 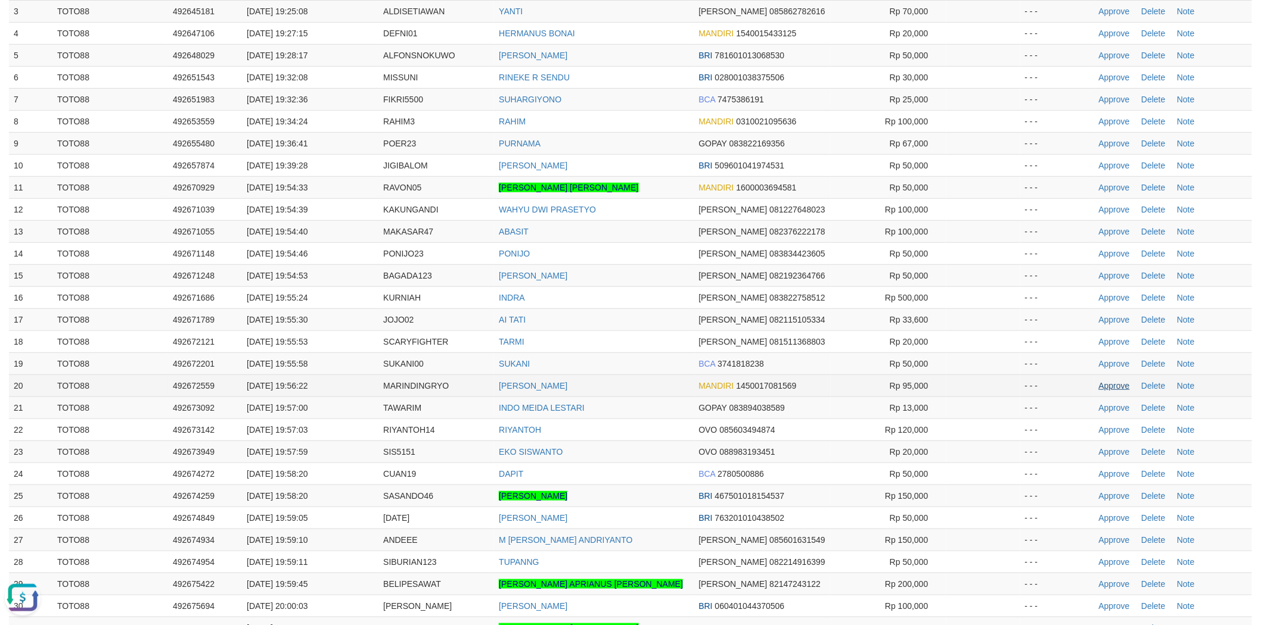 I want to click on span: Copy 509601041974531 to clipboard, so click(x=749, y=166).